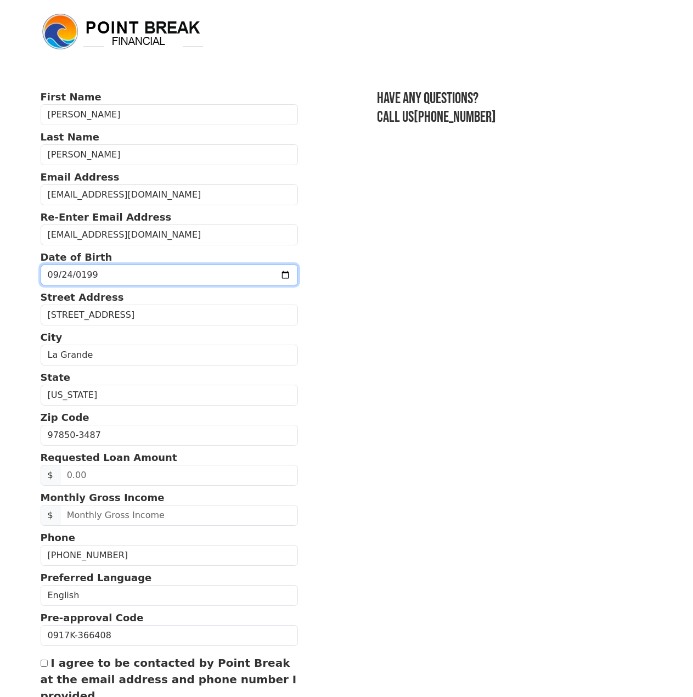 The height and width of the screenshot is (697, 693). What do you see at coordinates (80, 177) in the screenshot?
I see `strong: Email Address` at bounding box center [80, 177].